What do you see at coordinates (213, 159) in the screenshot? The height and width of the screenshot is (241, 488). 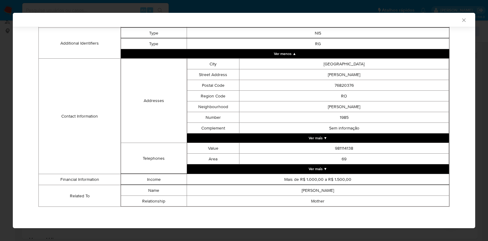 I see `td: Area` at bounding box center [213, 159].